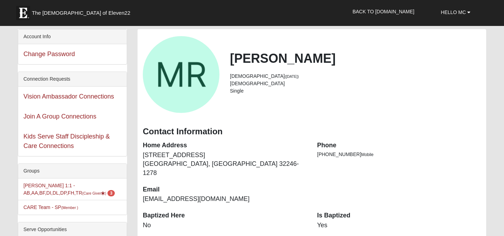  Describe the element at coordinates (73, 37) in the screenshot. I see `div: Account Info` at that location.